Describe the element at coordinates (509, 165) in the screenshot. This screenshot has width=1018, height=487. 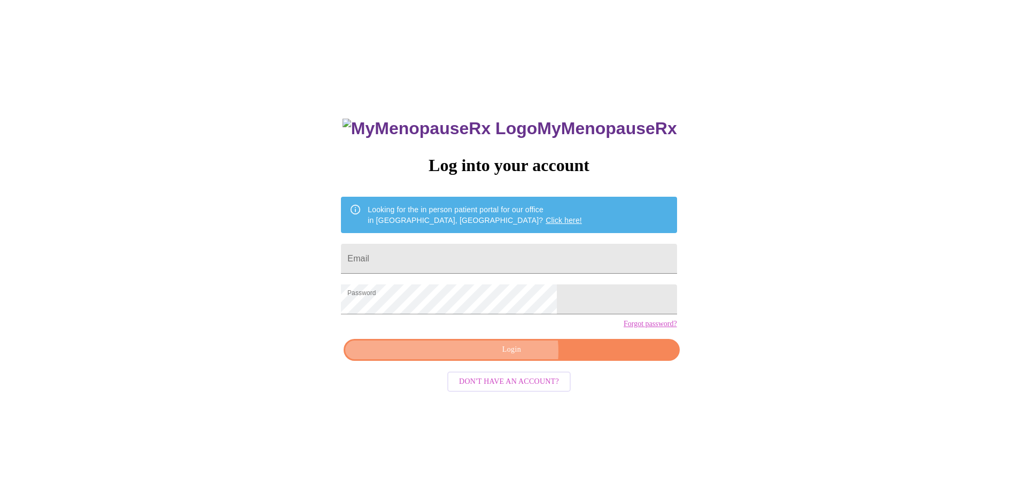
I see `h3: Log into your account` at that location.